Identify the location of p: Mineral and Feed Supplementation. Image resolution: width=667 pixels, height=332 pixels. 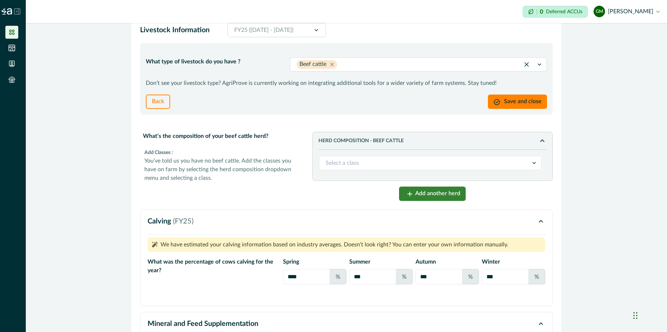
(342, 324).